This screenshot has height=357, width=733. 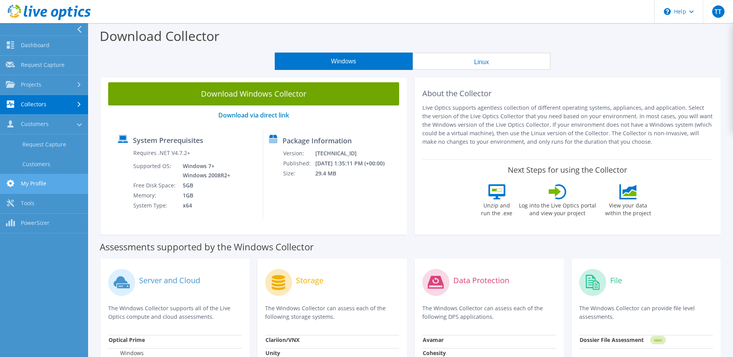 What do you see at coordinates (155, 196) in the screenshot?
I see `td: Memory:` at bounding box center [155, 196].